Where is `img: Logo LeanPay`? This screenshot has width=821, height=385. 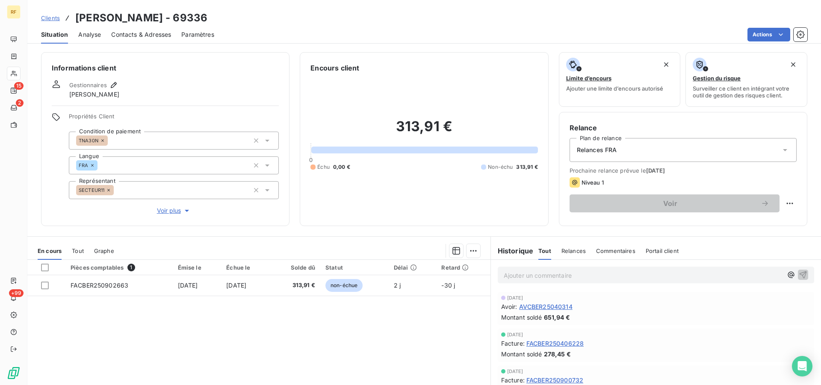 img: Logo LeanPay is located at coordinates (14, 373).